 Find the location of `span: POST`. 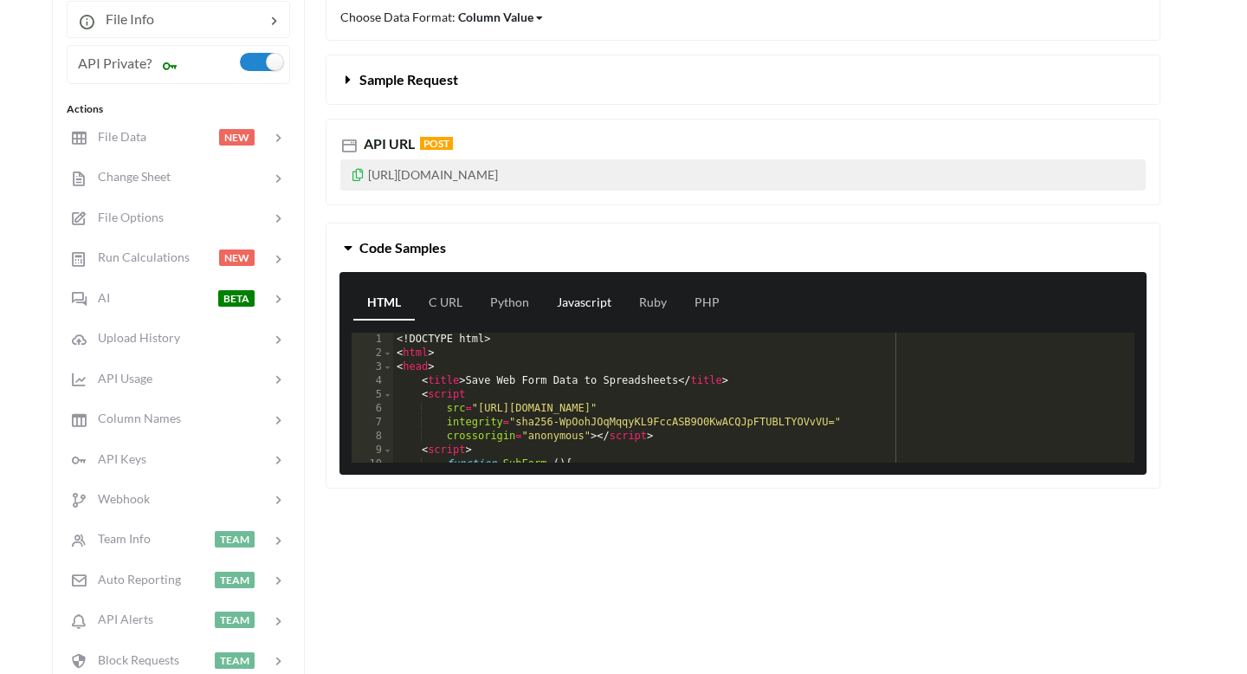

span: POST is located at coordinates (437, 143).